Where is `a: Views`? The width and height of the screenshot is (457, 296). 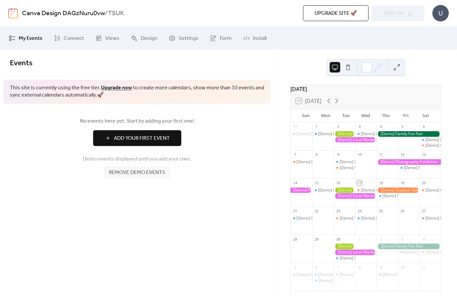 a: Views is located at coordinates (107, 38).